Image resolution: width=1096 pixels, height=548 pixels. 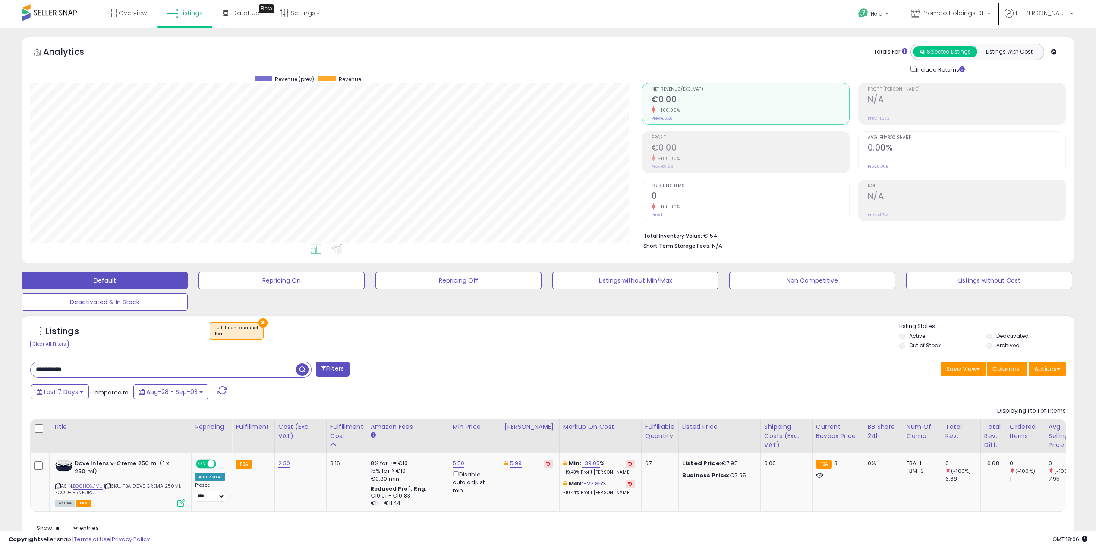 What do you see at coordinates (961, 432) in the screenshot?
I see `div: Total Rev.` at bounding box center [961, 432].